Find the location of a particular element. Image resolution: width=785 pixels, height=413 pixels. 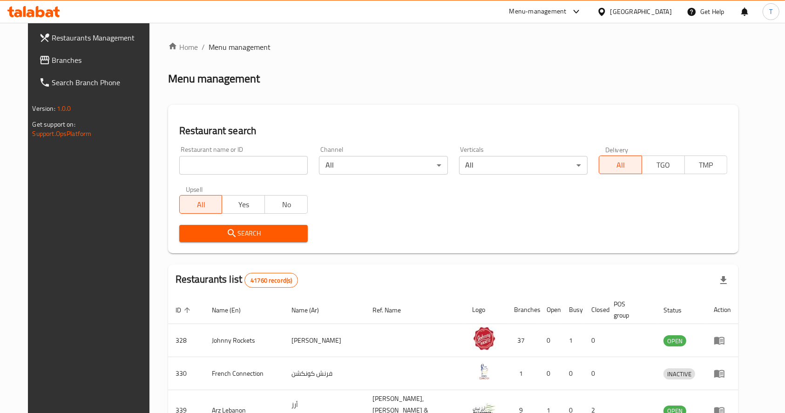

span: Name (En) is located at coordinates (232, 310).